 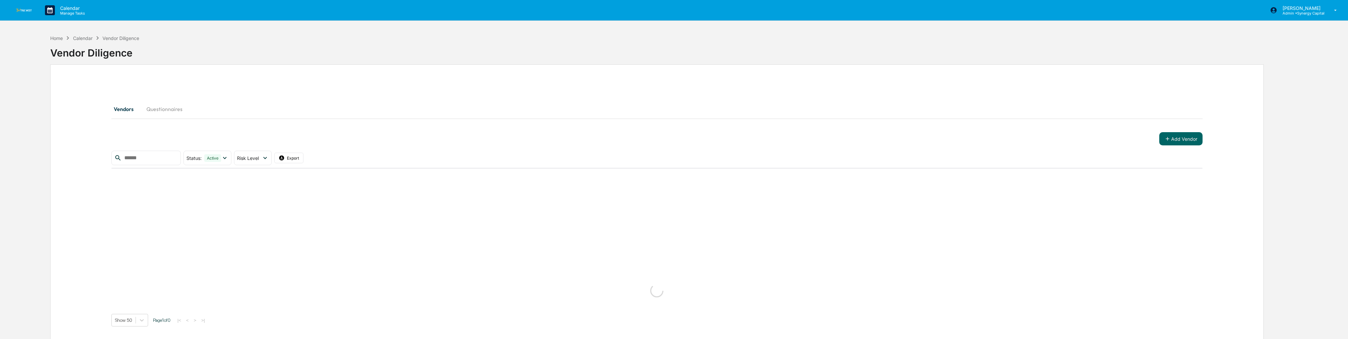 What do you see at coordinates (289, 158) in the screenshot?
I see `button: Export` at bounding box center [289, 158].